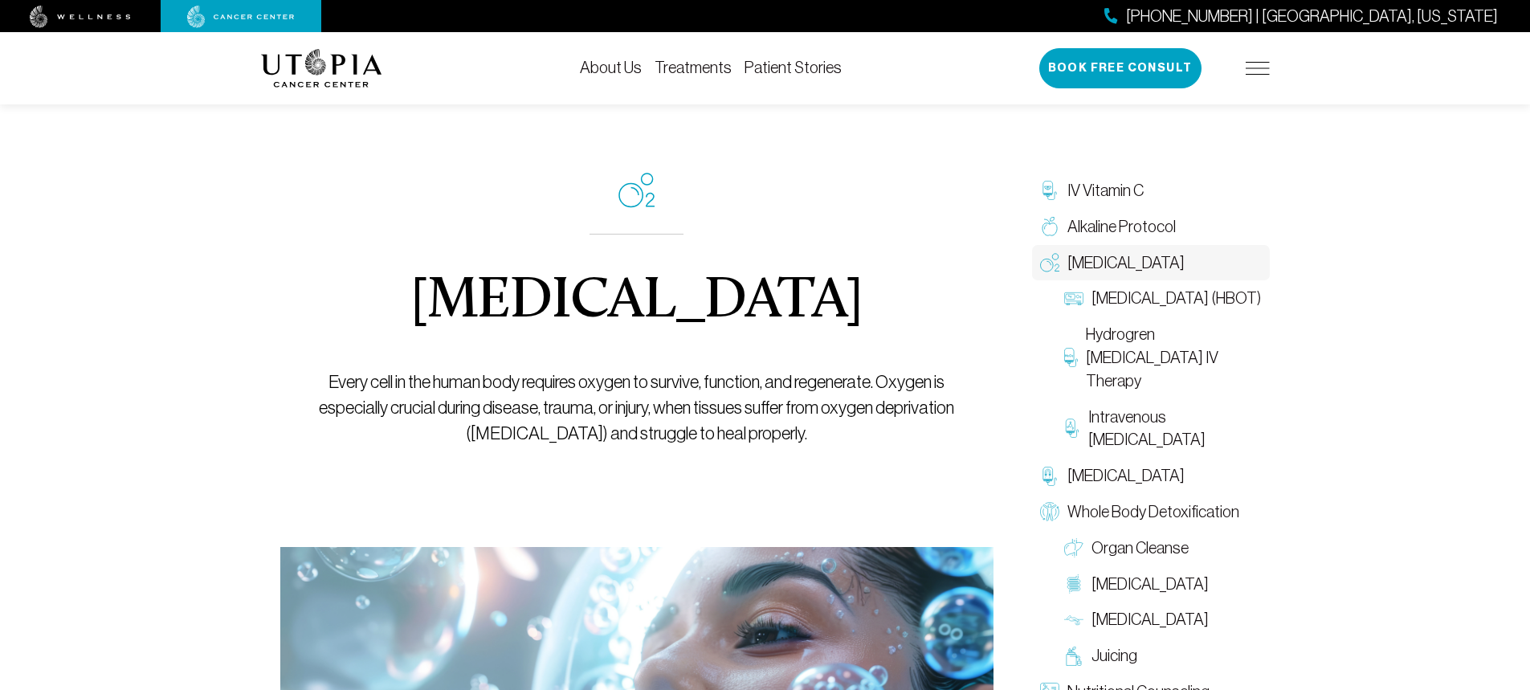 Image resolution: width=1530 pixels, height=690 pixels. I want to click on span: Juicing, so click(1114, 655).